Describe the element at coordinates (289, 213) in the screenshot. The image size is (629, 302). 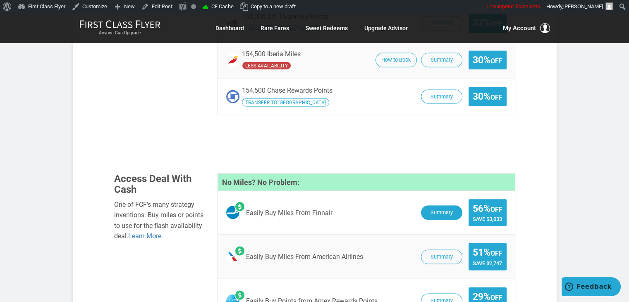
I see `span: Easily Buy Miles From Finnair` at that location.